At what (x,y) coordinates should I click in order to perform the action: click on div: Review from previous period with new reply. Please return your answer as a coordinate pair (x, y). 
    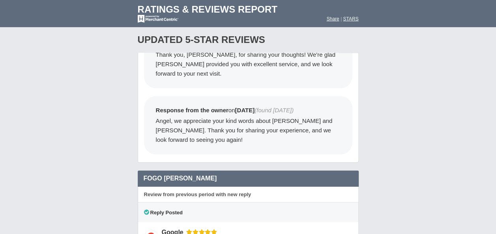
    Looking at the image, I should click on (248, 195).